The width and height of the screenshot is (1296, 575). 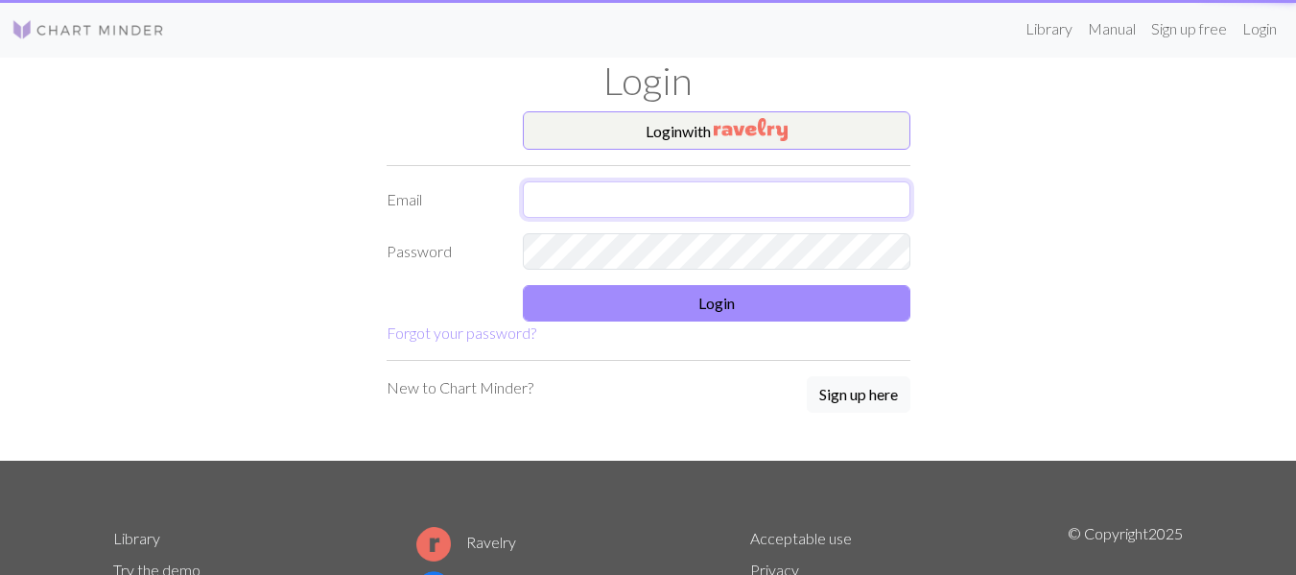 I want to click on h1: Login, so click(x=649, y=81).